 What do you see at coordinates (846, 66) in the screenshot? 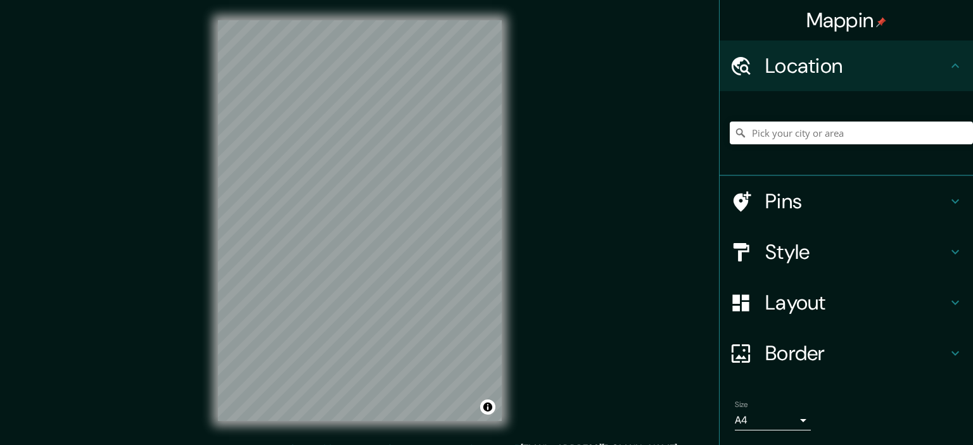
I see `div: Location` at bounding box center [846, 66].